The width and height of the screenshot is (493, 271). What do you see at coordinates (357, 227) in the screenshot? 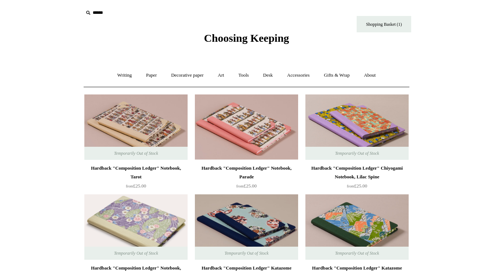
I see `a: Hardback "Composition Ledger" Katazome Notebook, Mountains Hardback "Composition Ledger" Katazome...` at bounding box center [357, 227].